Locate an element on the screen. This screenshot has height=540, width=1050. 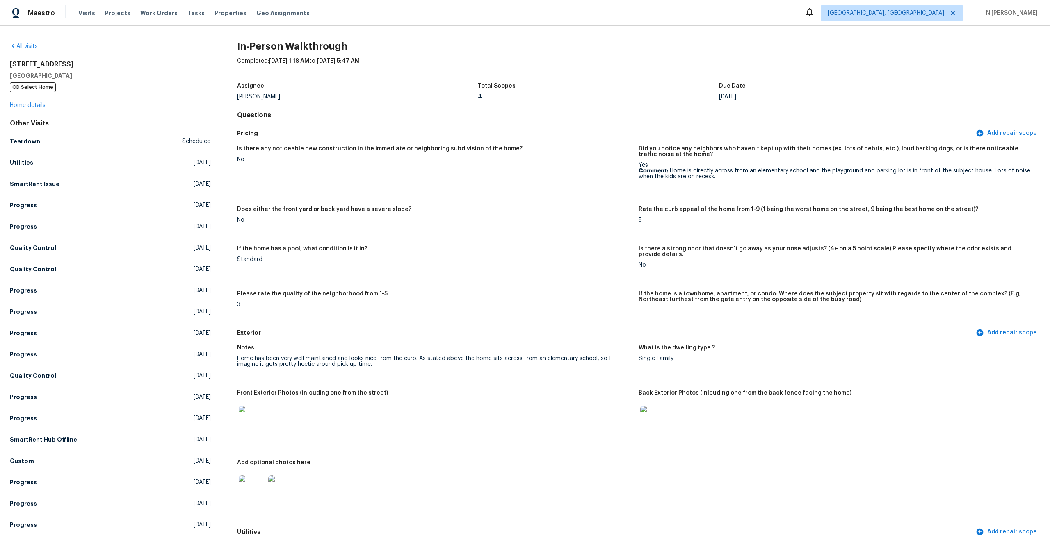
h5: Teardown is located at coordinates (25, 141).